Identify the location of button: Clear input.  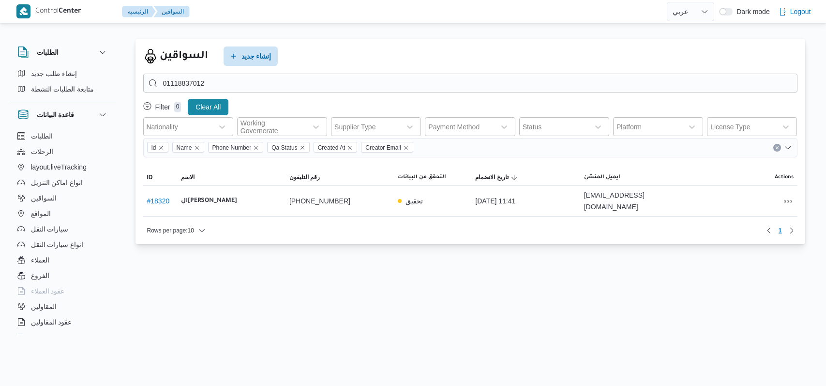
(777, 148).